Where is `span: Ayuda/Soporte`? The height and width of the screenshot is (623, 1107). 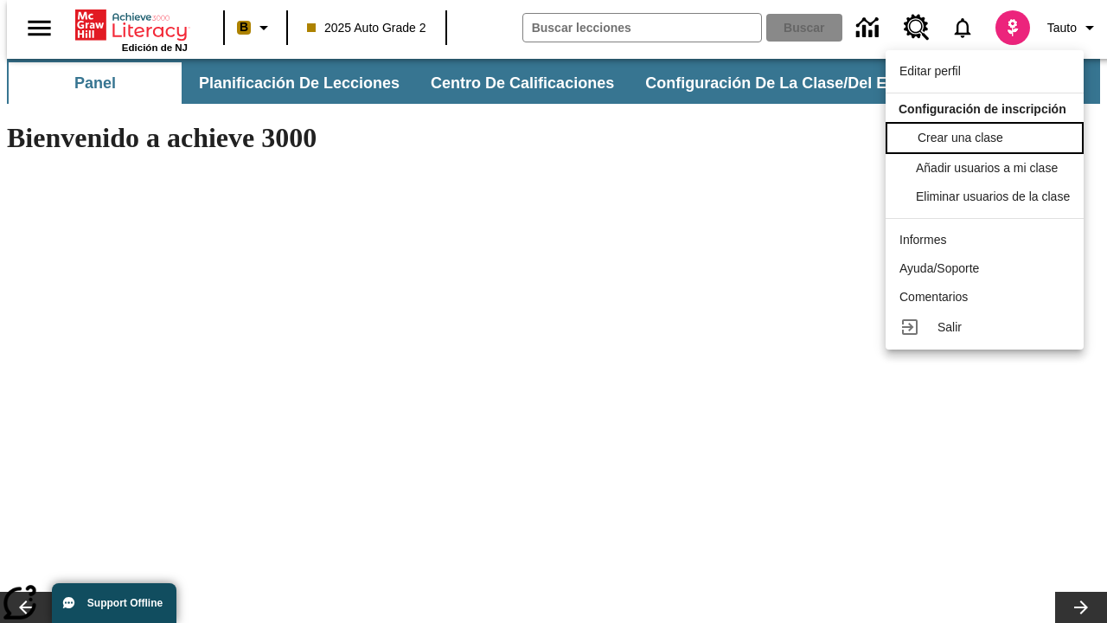 span: Ayuda/Soporte is located at coordinates (940, 268).